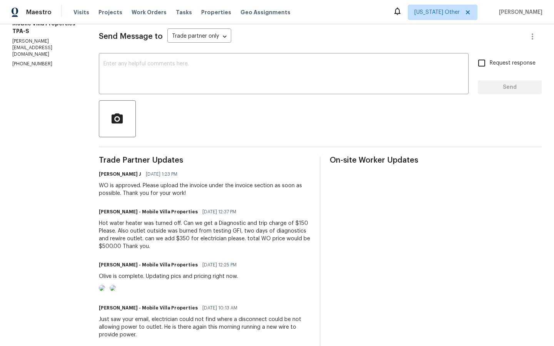  What do you see at coordinates (265, 12) in the screenshot?
I see `span: Geo Assignments` at bounding box center [265, 12].